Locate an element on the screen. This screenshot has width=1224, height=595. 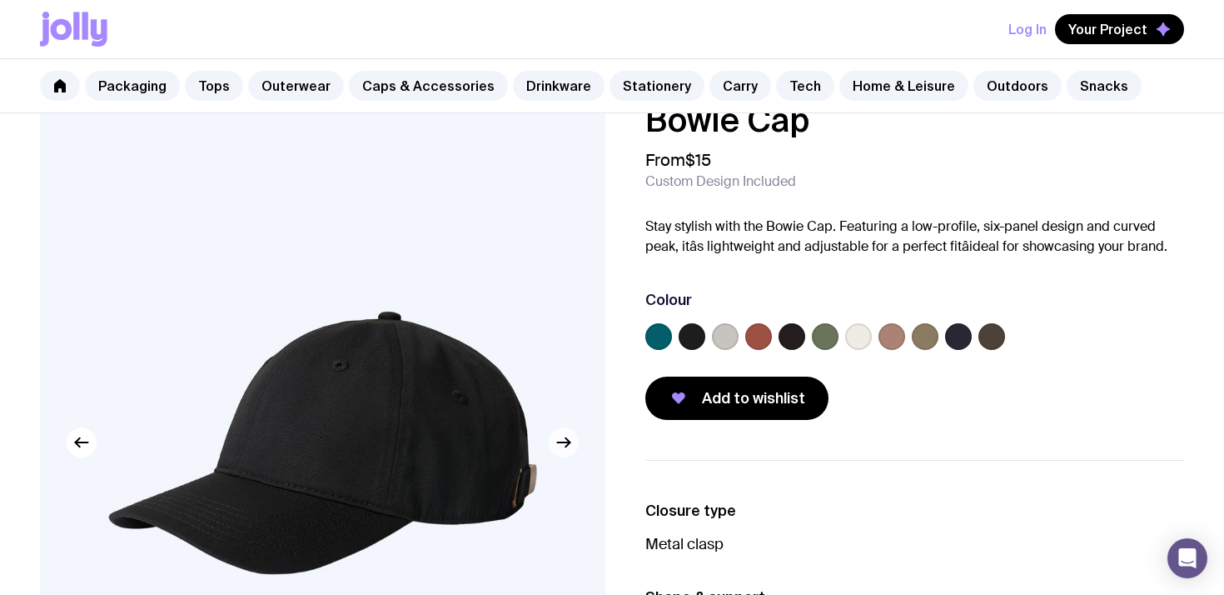
a: Home & Leisure is located at coordinates (903, 86).